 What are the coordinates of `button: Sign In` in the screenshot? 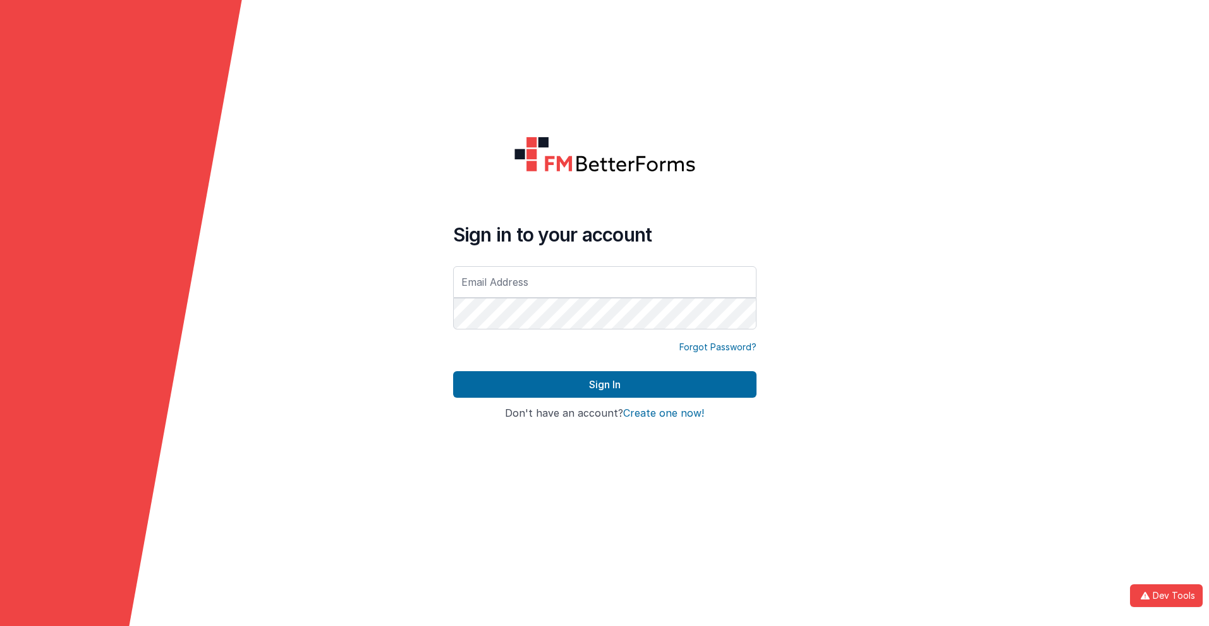 It's located at (605, 384).